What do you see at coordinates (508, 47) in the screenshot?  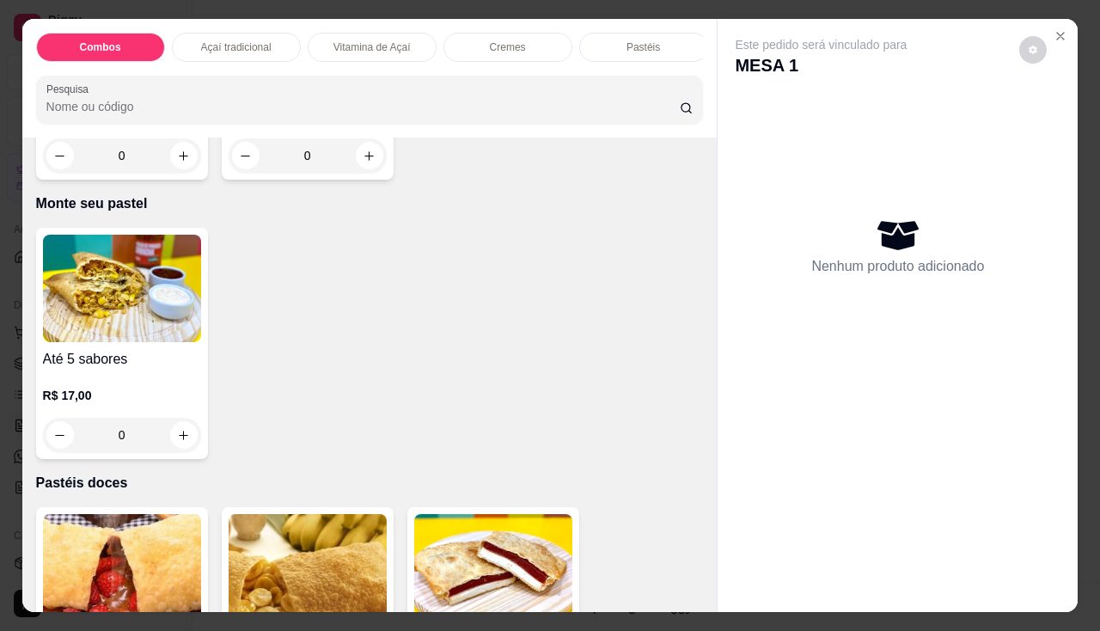 I see `p: Cremes` at bounding box center [508, 47].